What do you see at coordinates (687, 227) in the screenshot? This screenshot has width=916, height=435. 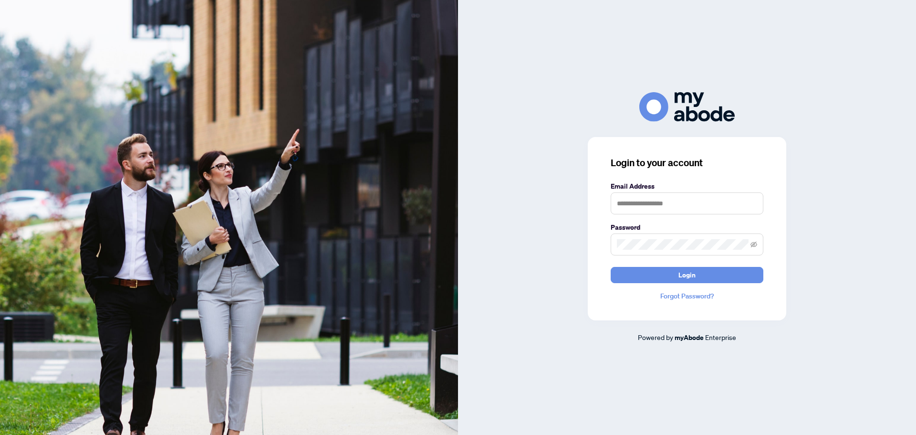 I see `label: Password` at bounding box center [687, 227].